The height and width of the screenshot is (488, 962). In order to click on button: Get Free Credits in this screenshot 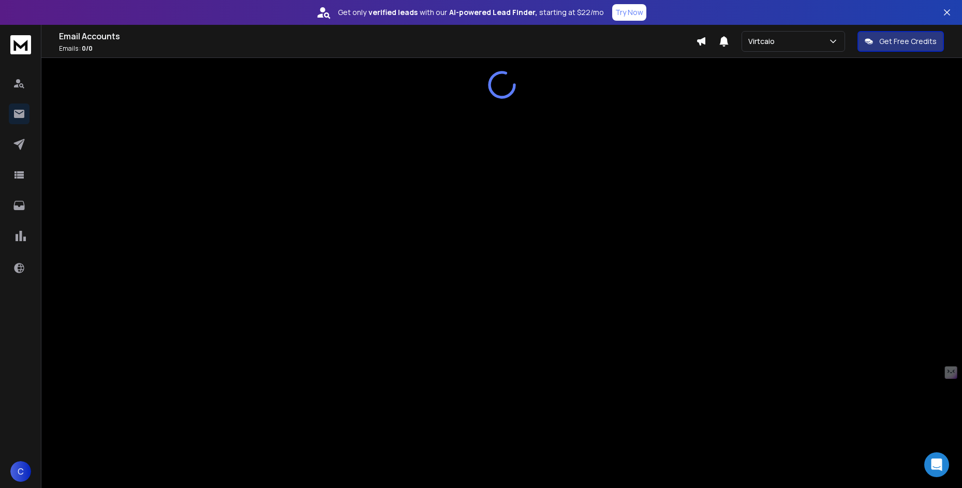, I will do `click(901, 41)`.